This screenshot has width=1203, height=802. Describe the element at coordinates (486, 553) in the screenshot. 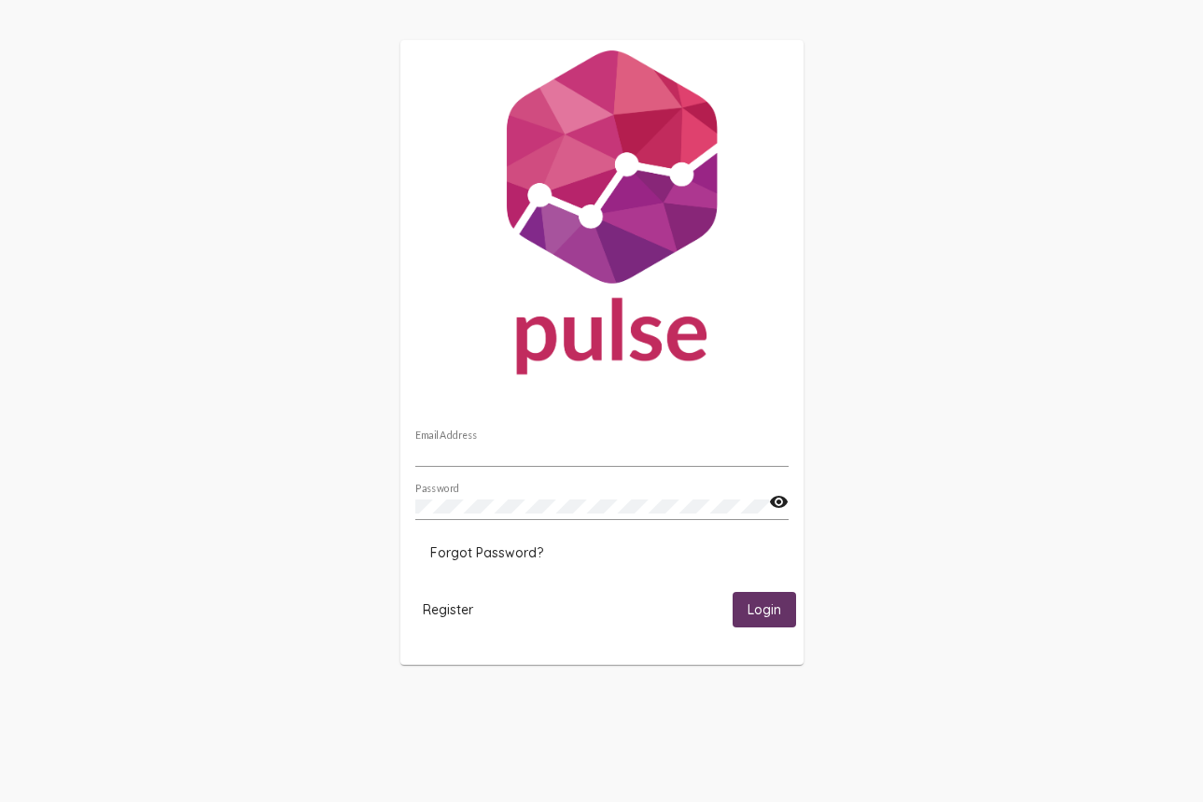

I see `button: Forgot Password?` at that location.